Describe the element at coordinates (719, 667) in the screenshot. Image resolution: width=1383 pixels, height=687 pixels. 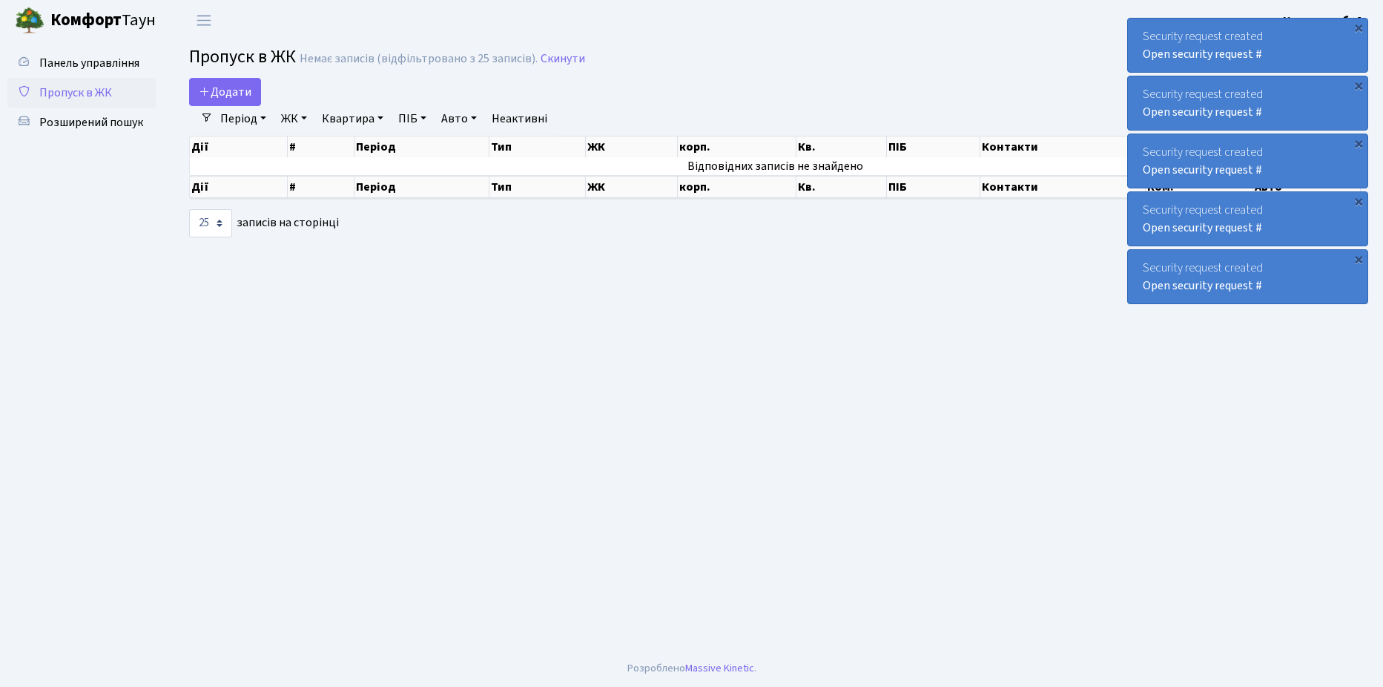
I see `a: Massive Kinetic` at that location.